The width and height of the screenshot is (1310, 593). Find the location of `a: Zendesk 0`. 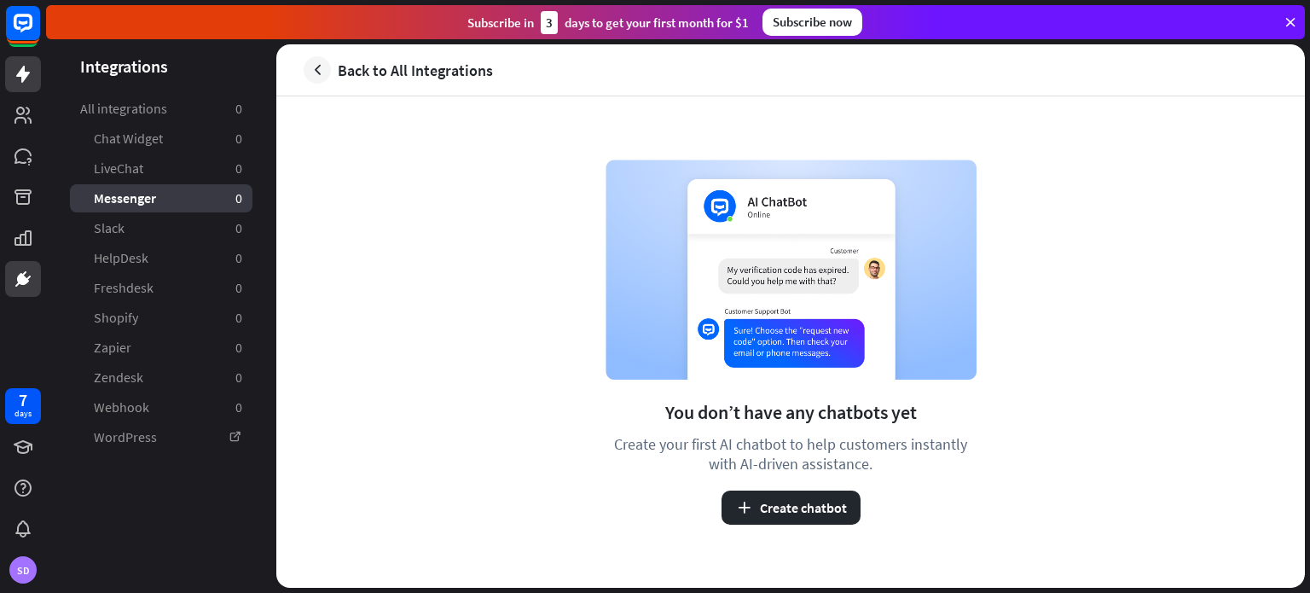

a: Zendesk 0 is located at coordinates (161, 377).